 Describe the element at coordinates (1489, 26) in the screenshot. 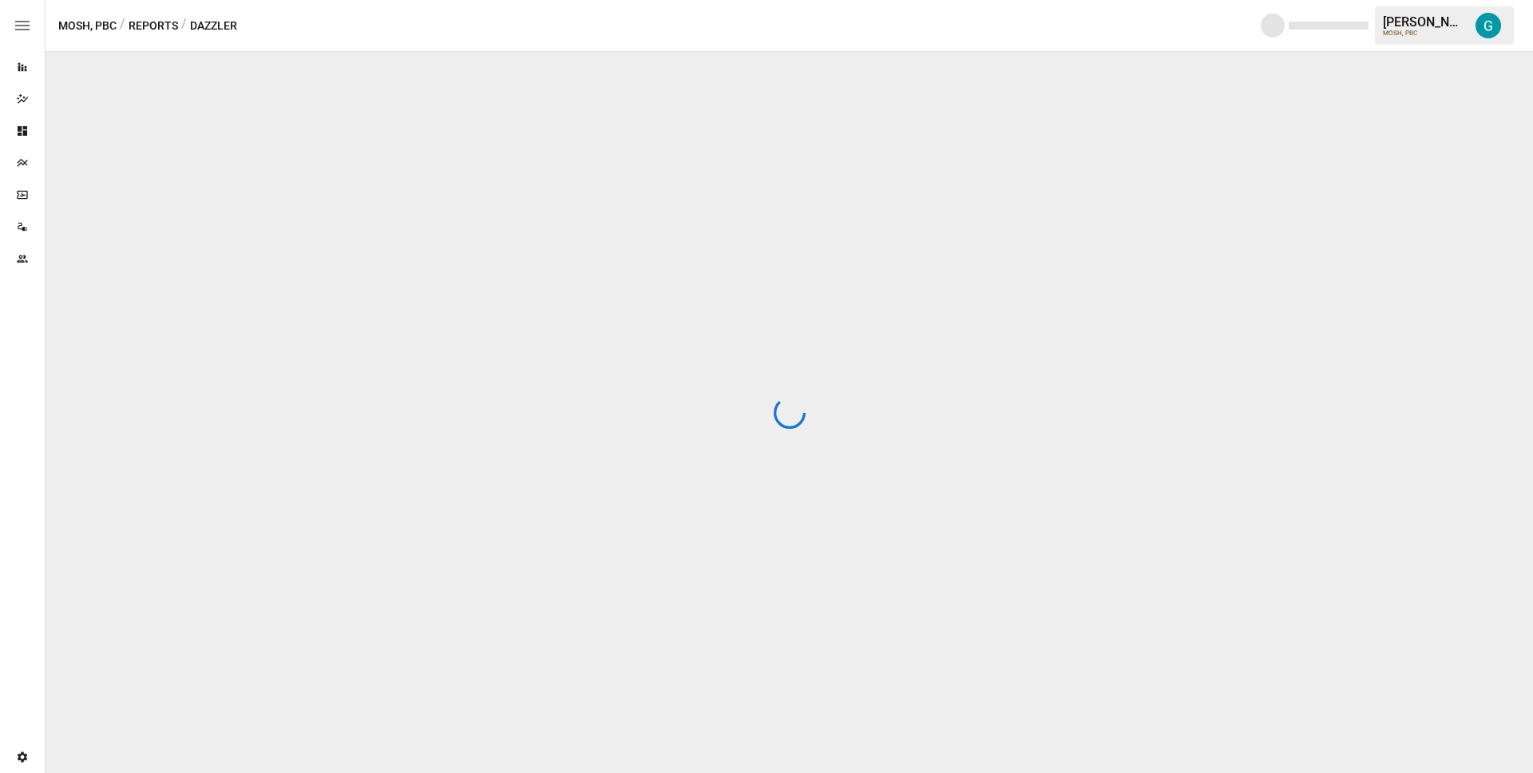

I see `button: Gavin Acres` at that location.